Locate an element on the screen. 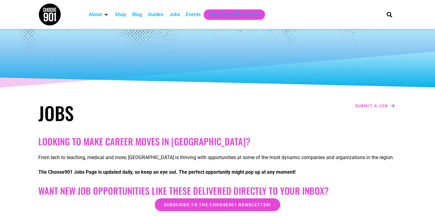  nav: Main nav is located at coordinates (231, 15).